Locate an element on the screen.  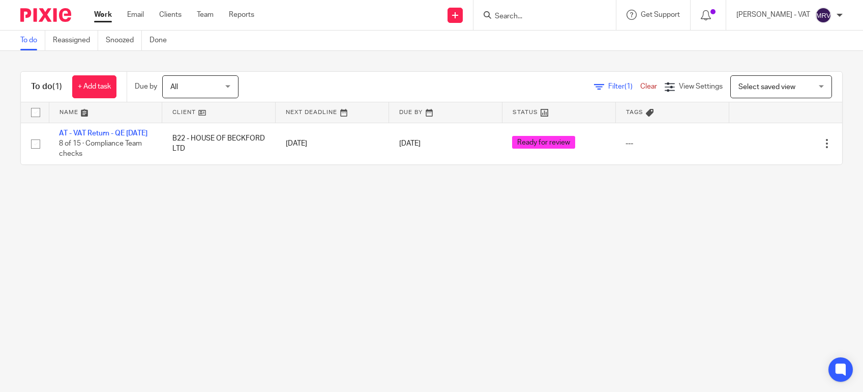
p: Due by is located at coordinates (146, 86).